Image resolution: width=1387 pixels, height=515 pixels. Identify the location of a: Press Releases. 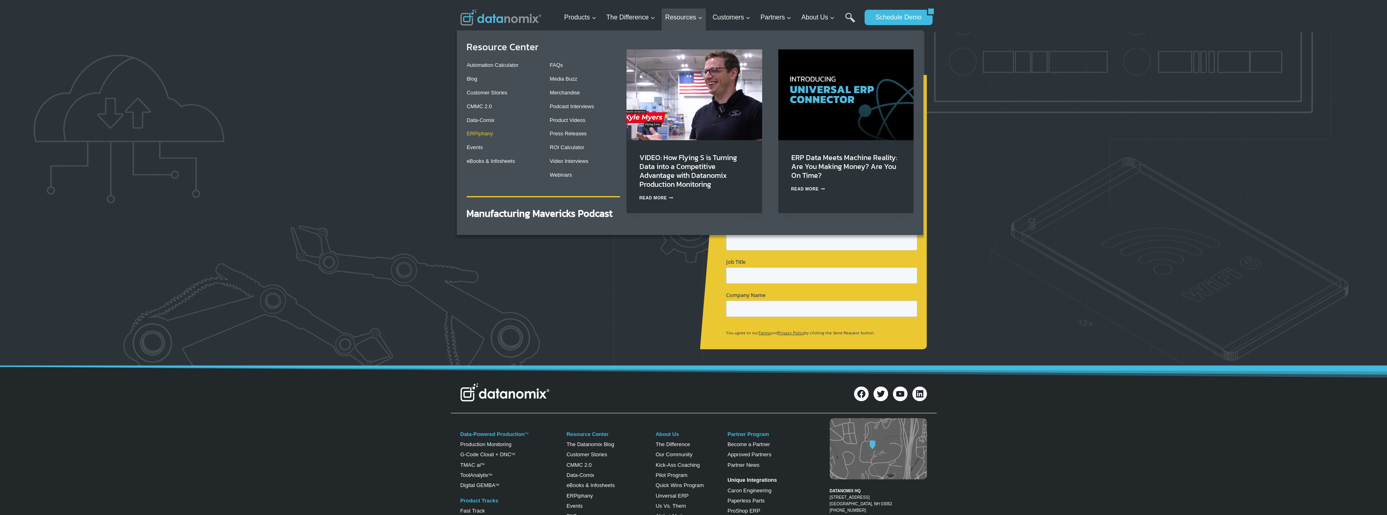
(568, 133).